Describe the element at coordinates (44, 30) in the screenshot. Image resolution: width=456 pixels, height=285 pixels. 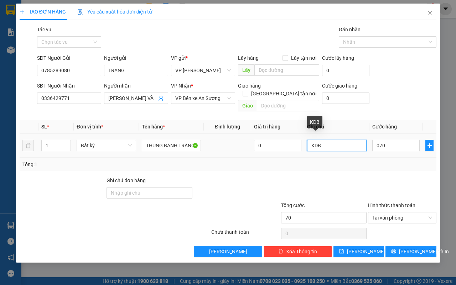
I see `label: Tác vụ` at that location.